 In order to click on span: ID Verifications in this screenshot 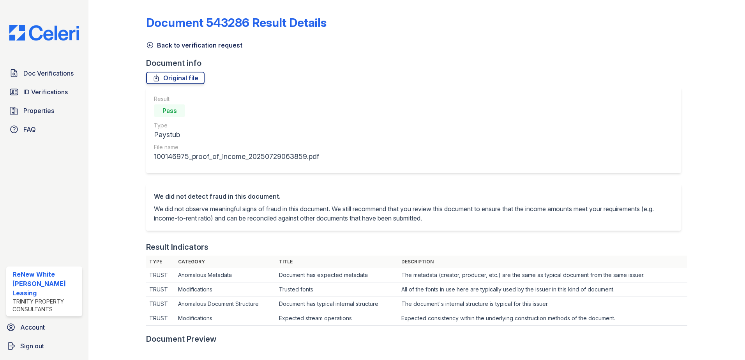, I will do `click(46, 92)`.